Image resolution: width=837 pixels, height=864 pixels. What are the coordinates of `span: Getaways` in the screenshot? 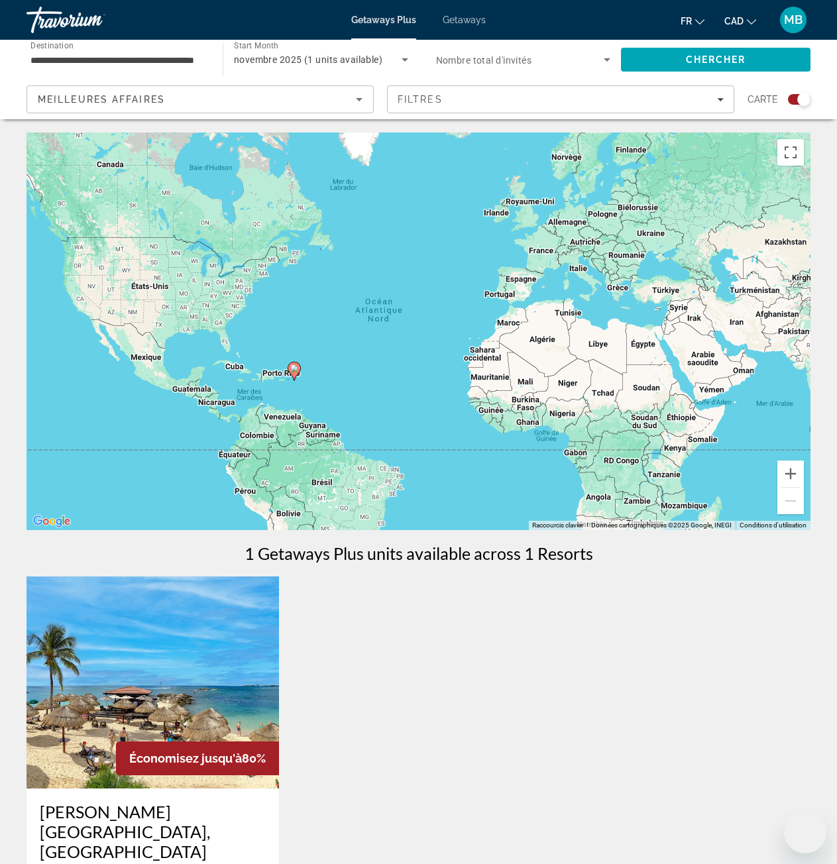 It's located at (464, 20).